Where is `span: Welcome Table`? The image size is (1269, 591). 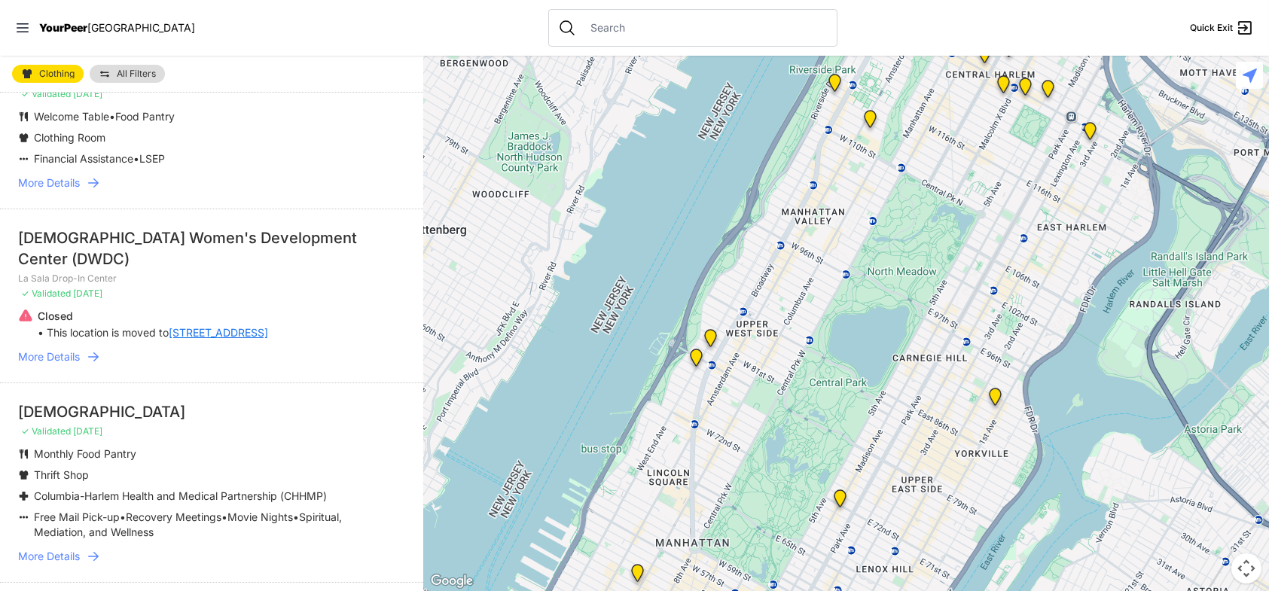 span: Welcome Table is located at coordinates (72, 116).